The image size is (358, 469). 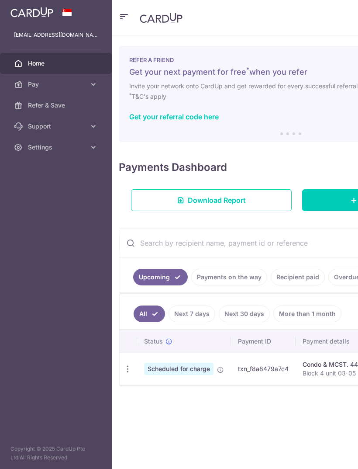 I want to click on span: Download Report, so click(x=217, y=200).